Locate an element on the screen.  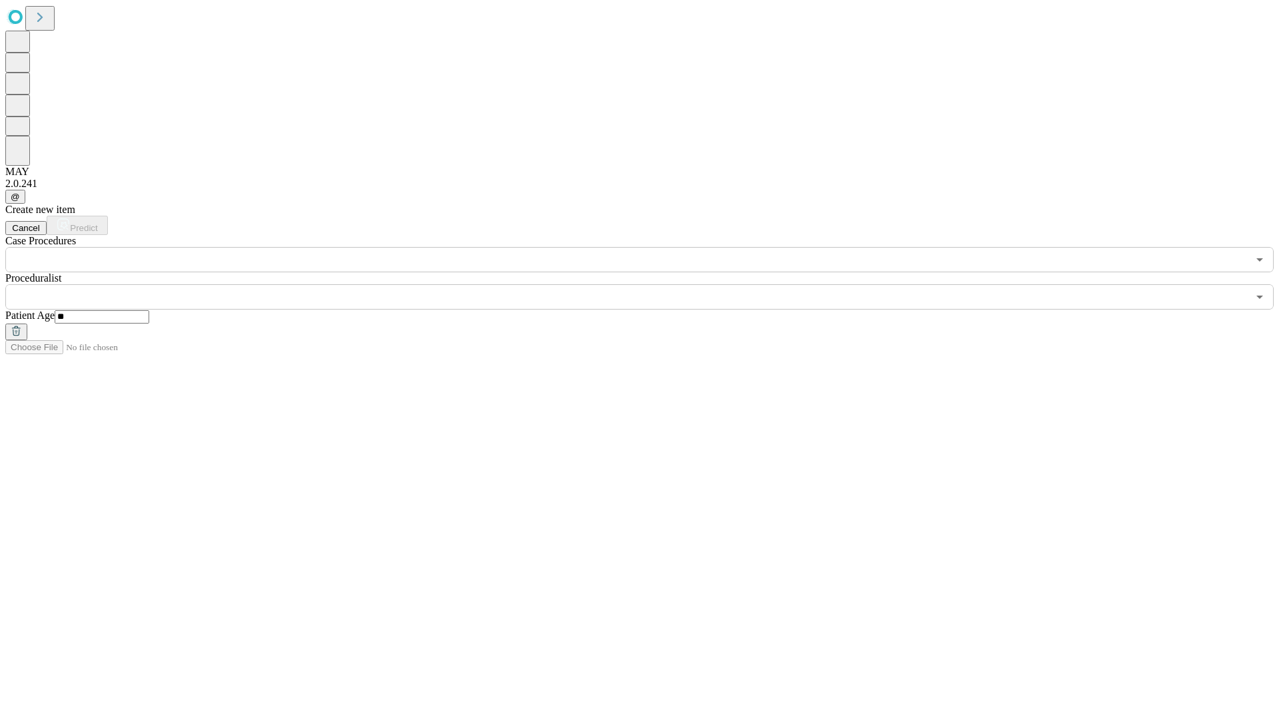
span: Create new item is located at coordinates (40, 209).